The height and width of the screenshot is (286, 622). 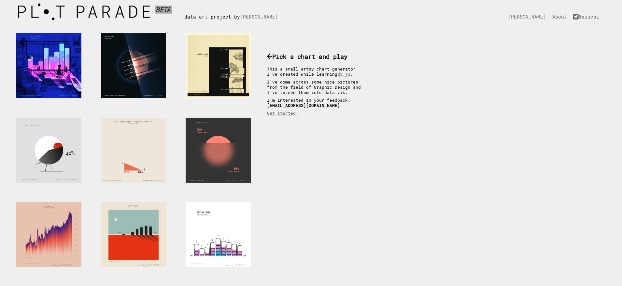 I want to click on p: This a small artsy chart generator I've created while learning ., so click(x=317, y=72).